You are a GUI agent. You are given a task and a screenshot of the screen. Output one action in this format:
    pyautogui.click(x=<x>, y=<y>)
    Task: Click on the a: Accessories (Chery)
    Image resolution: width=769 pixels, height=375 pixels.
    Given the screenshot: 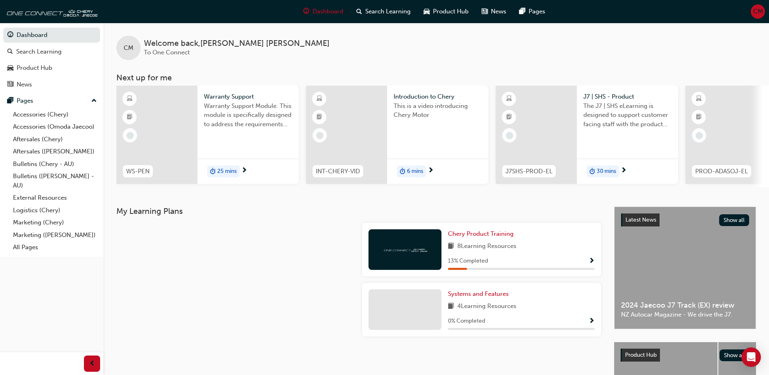 What is the action you would take?
    pyautogui.click(x=55, y=114)
    